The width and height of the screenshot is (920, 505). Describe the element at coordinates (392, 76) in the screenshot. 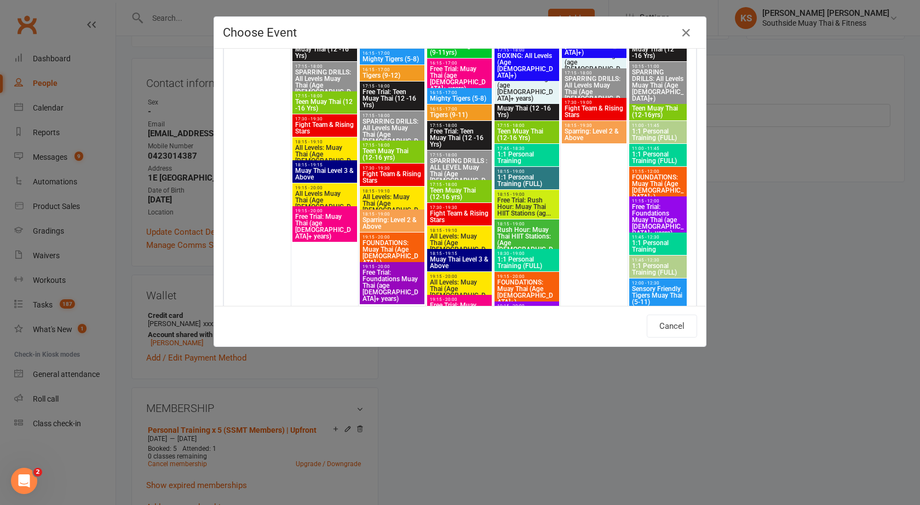

I see `span: Tigers (9-12)` at that location.